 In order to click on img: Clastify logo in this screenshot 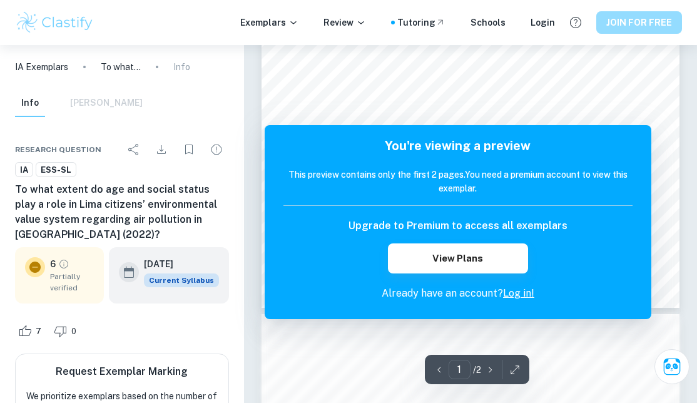, I will do `click(54, 23)`.